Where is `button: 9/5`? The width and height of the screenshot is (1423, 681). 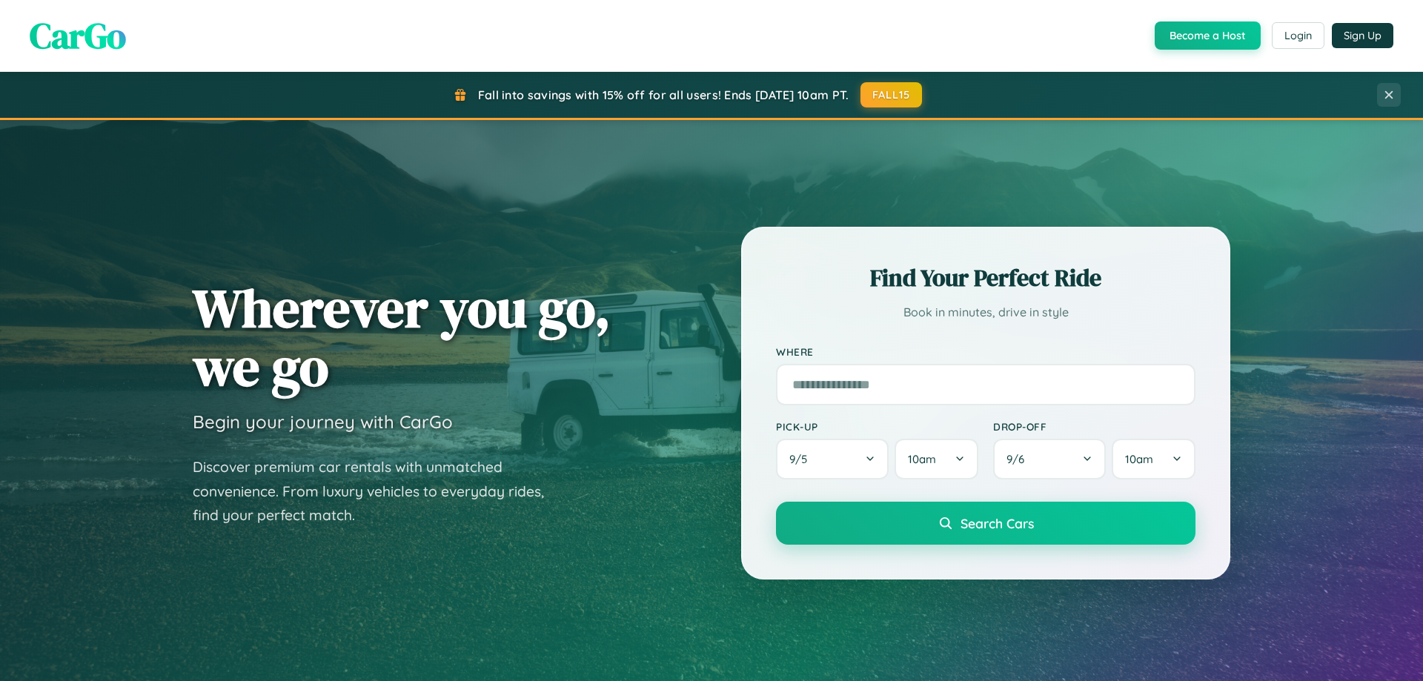 button: 9/5 is located at coordinates (832, 459).